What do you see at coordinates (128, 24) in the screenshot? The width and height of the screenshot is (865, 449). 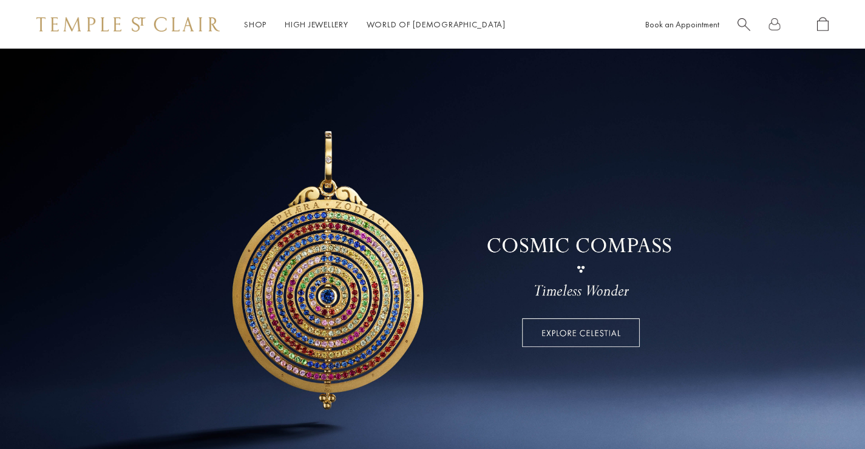 I see `img: Temple St. Clair` at bounding box center [128, 24].